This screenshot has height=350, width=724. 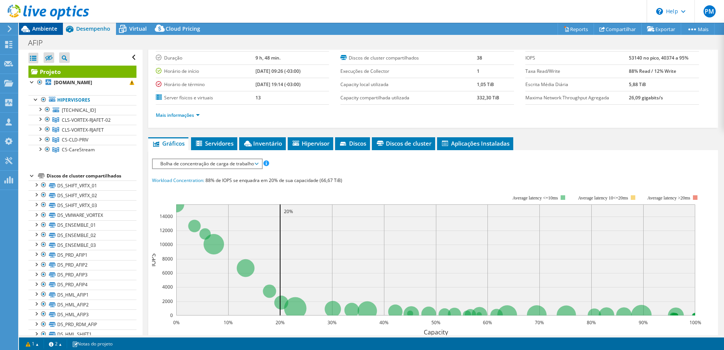 I want to click on span: Servidores, so click(x=214, y=143).